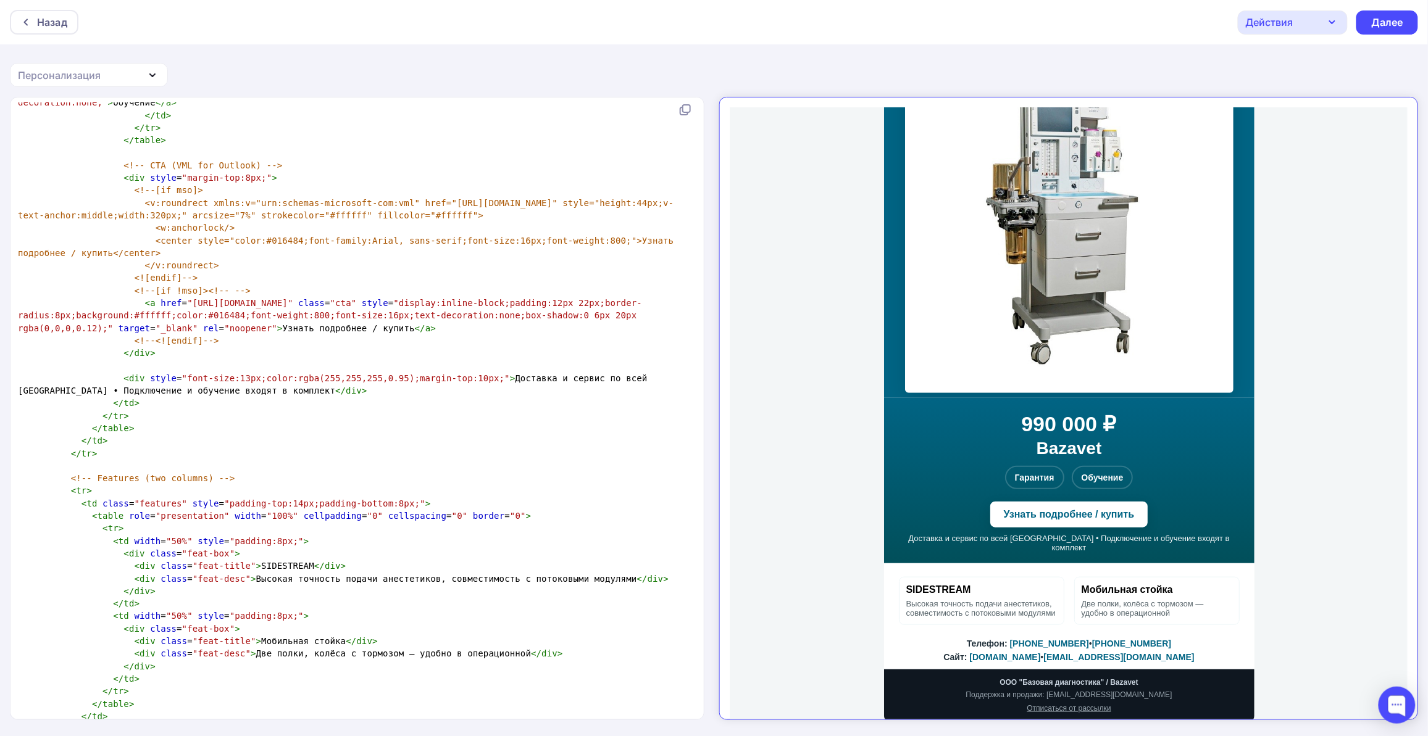 The image size is (1428, 736). I want to click on div: Персонализация, so click(59, 75).